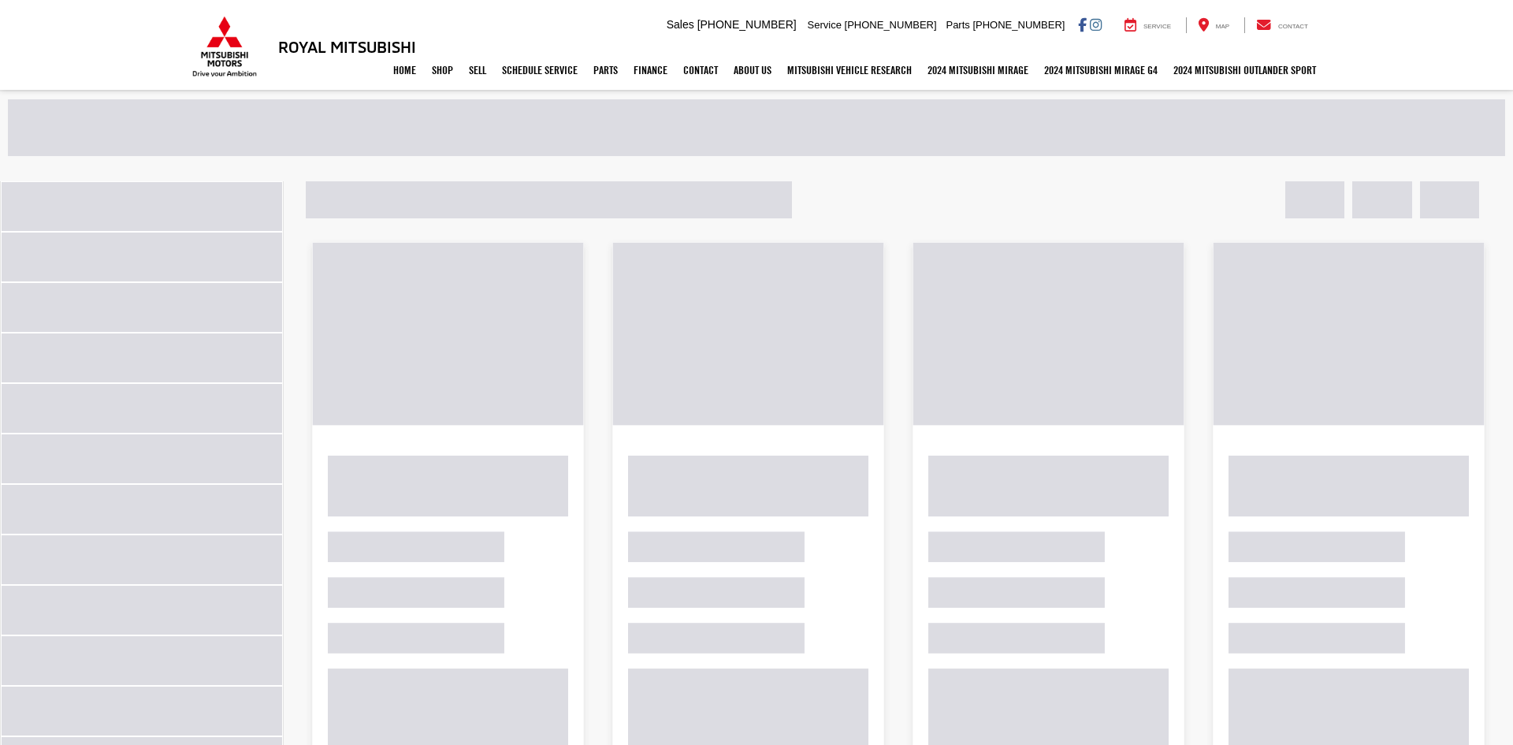  I want to click on a: 2024 Mitsubishi Mirage G4, so click(1101, 70).